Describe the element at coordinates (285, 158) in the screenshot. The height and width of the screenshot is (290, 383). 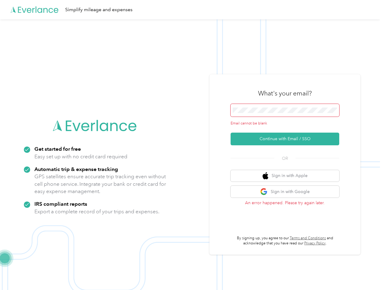
I see `span: OR` at that location.